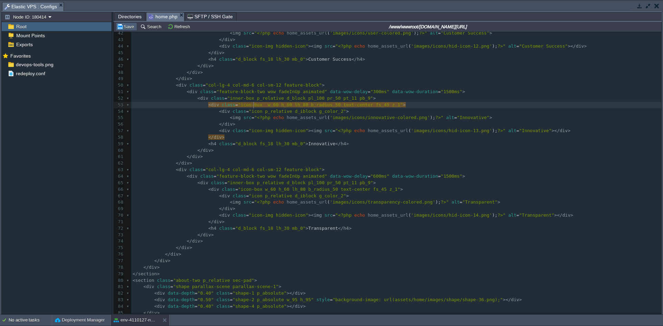 The width and height of the screenshot is (663, 326). I want to click on span: Directories, so click(130, 17).